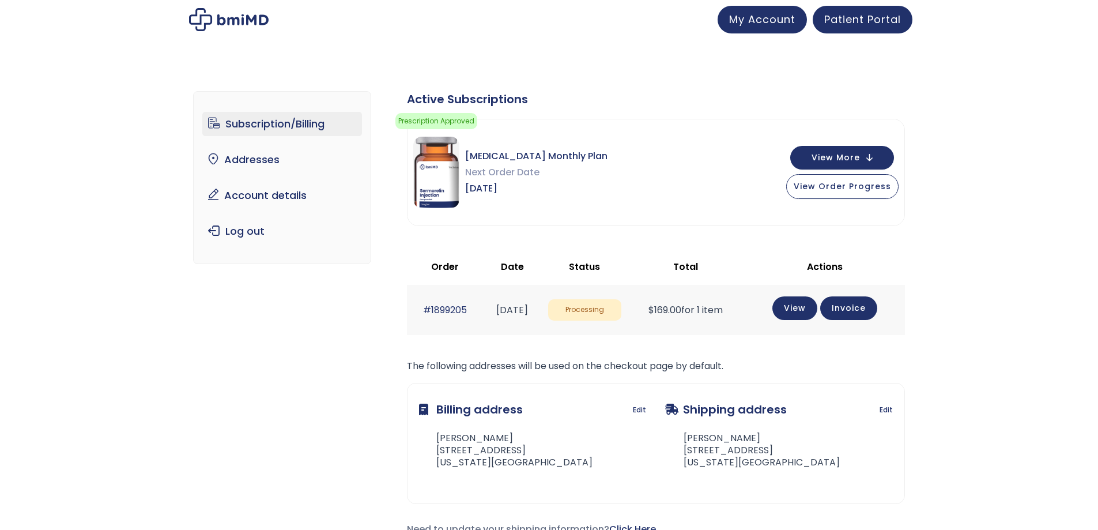 The height and width of the screenshot is (530, 1098). What do you see at coordinates (656, 366) in the screenshot?
I see `p: The following addresses will be used on the checkout page by default.` at bounding box center [656, 366].